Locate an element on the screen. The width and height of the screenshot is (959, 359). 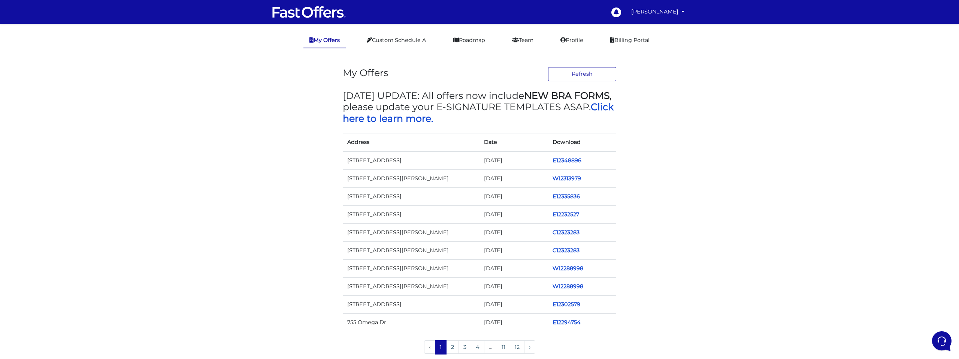
button: Refresh is located at coordinates (582, 74).